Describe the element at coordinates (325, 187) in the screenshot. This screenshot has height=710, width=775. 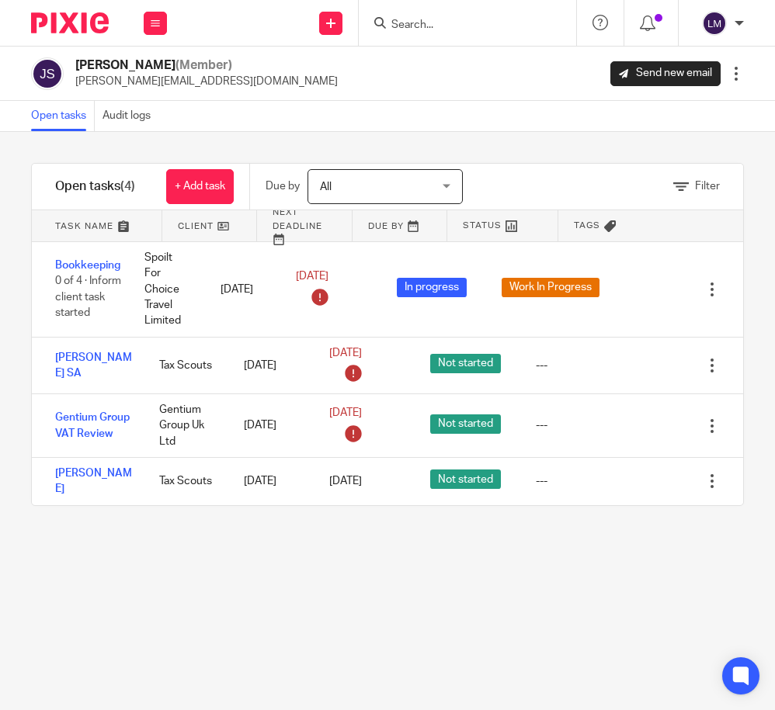
I see `span: All` at that location.